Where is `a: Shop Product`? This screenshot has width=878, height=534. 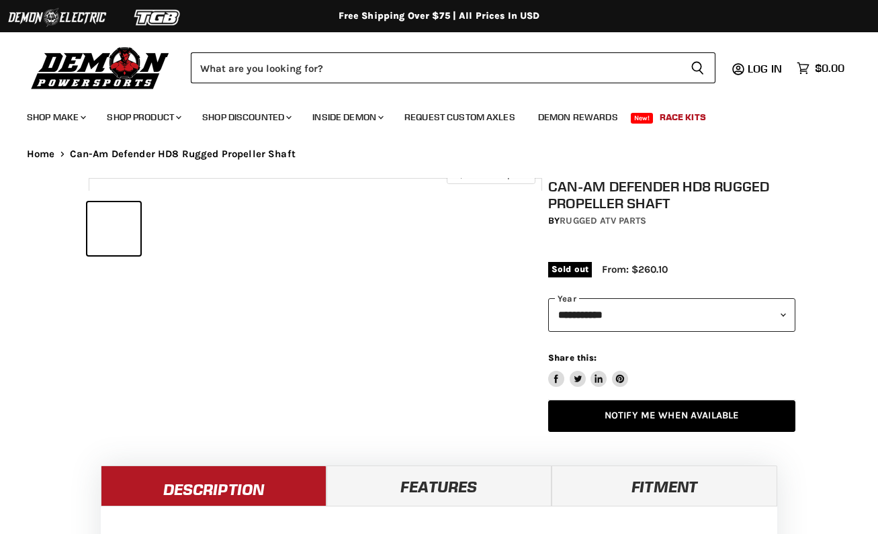
a: Shop Product is located at coordinates (143, 117).